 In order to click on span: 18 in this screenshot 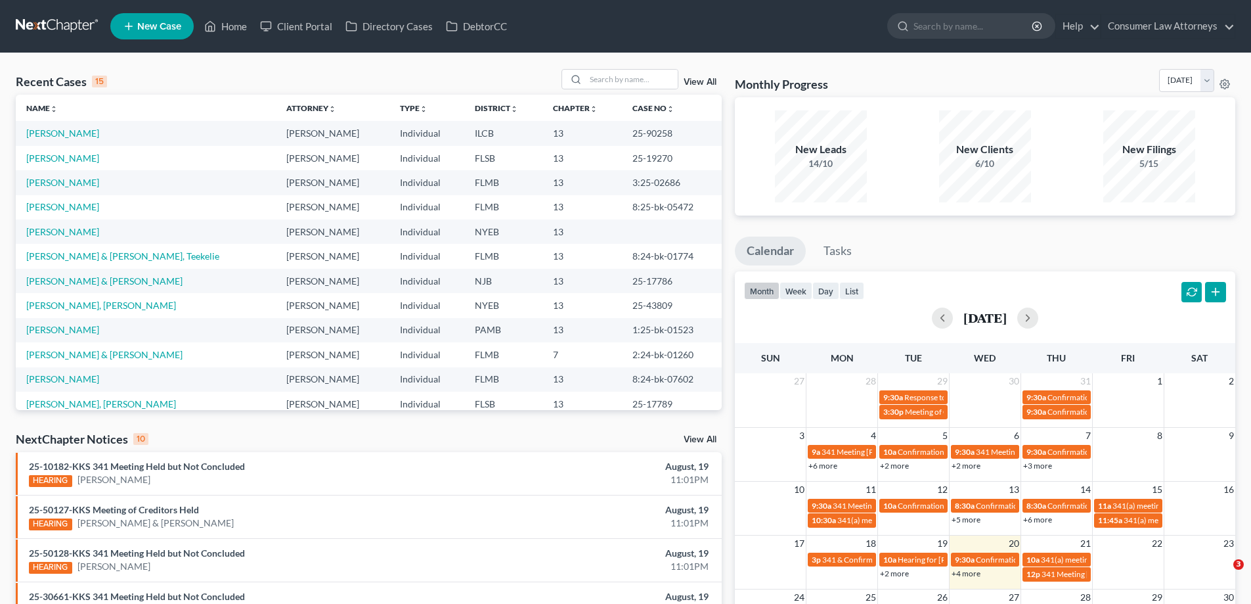, I will do `click(871, 543)`.